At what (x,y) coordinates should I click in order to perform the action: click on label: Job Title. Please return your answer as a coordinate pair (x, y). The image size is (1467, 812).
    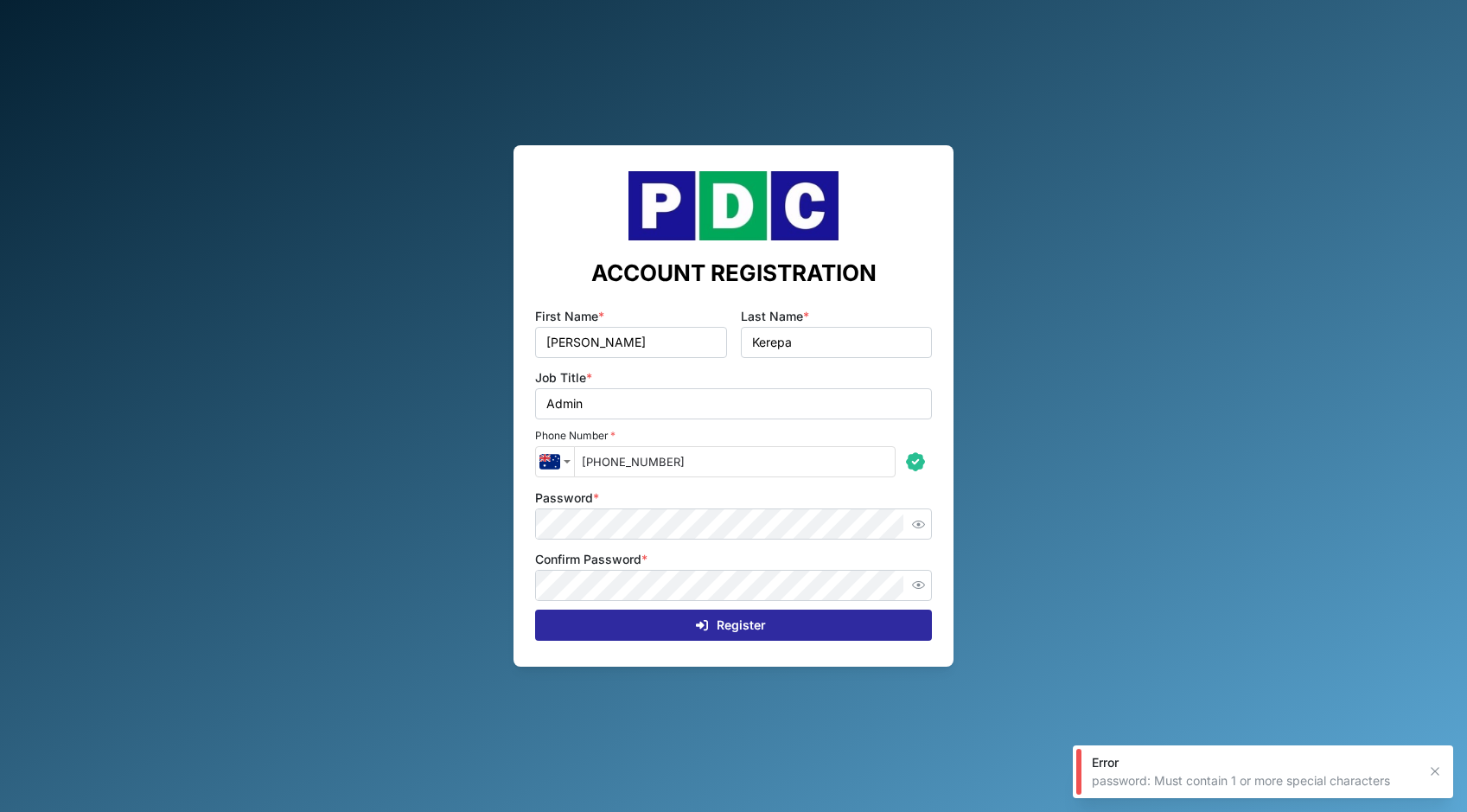
    Looking at the image, I should click on (564, 378).